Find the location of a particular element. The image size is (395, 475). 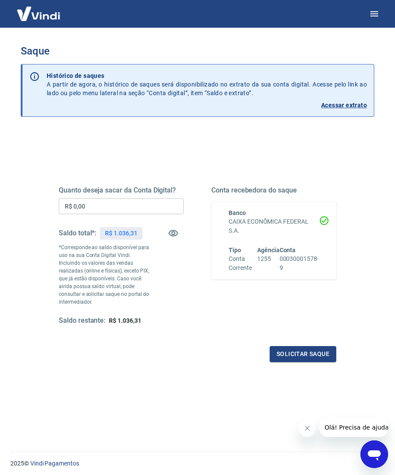

button: Solicitar saque is located at coordinates (303, 354).